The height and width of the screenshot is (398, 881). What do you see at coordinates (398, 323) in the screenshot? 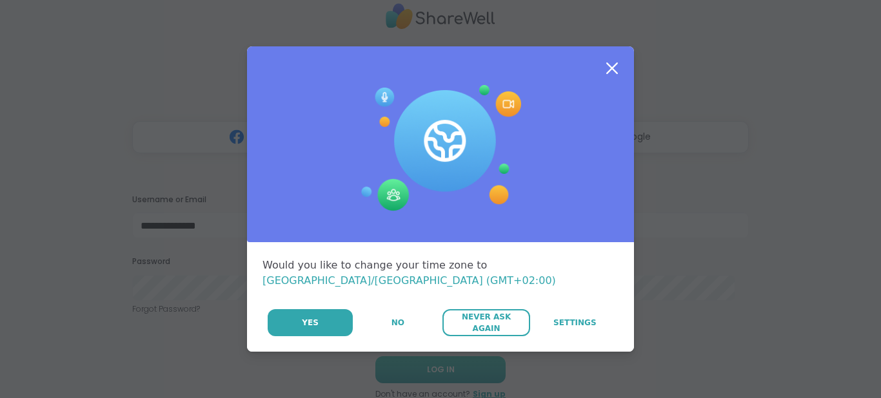
I see `span: No` at bounding box center [398, 323].